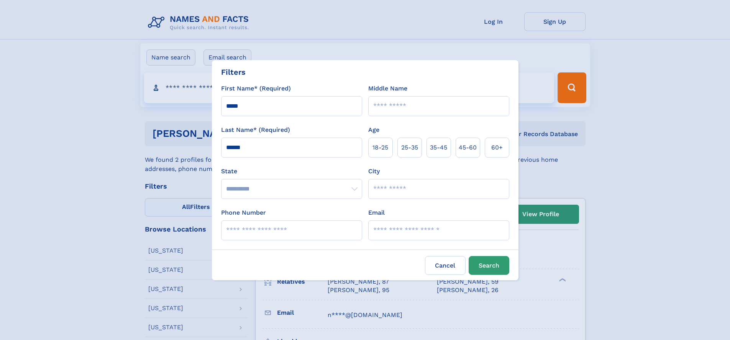 This screenshot has width=730, height=340. What do you see at coordinates (497, 147) in the screenshot?
I see `span: 60+` at bounding box center [497, 147].